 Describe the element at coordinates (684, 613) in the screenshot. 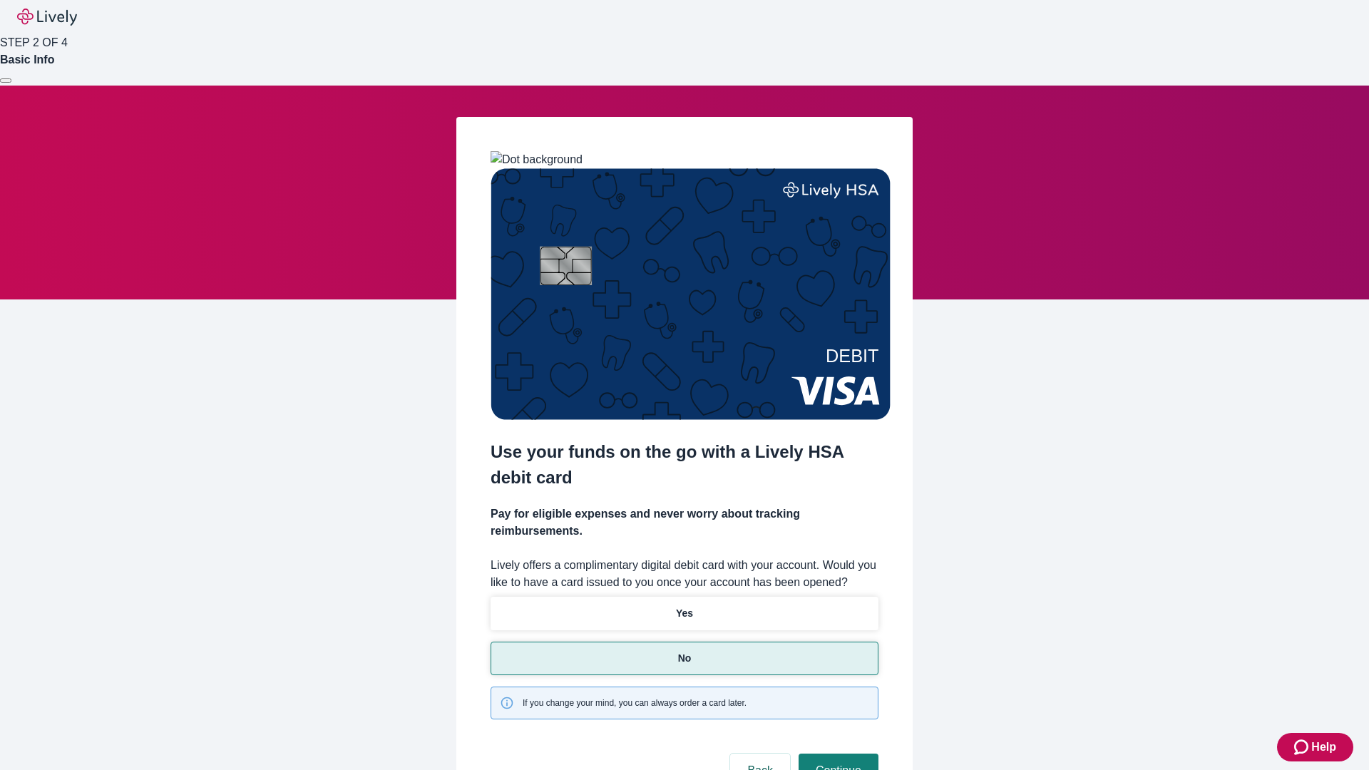

I see `p: Yes` at that location.